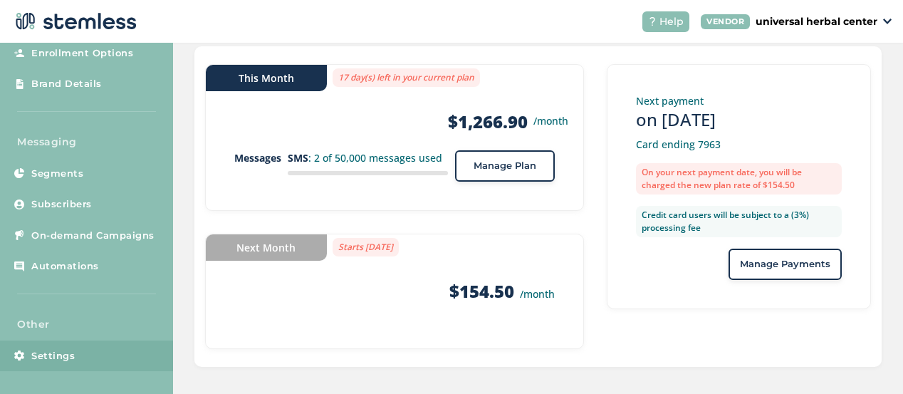 The width and height of the screenshot is (903, 394). Describe the element at coordinates (406, 78) in the screenshot. I see `label: 17 day(s) left in your current plan` at that location.